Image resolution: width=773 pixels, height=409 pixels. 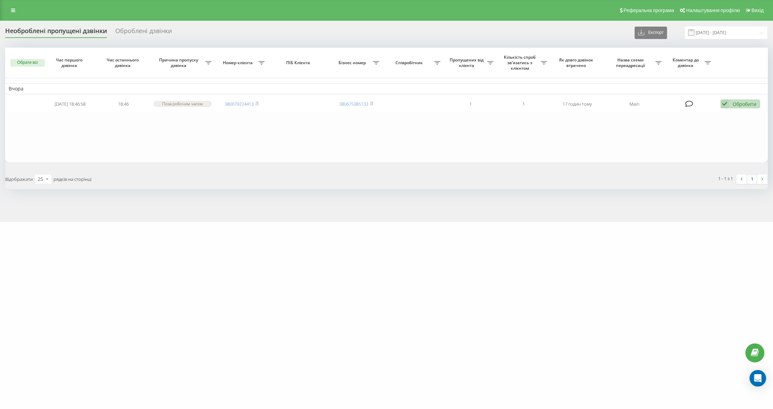 What do you see at coordinates (28, 63) in the screenshot?
I see `button: Обрати всі` at bounding box center [28, 63].